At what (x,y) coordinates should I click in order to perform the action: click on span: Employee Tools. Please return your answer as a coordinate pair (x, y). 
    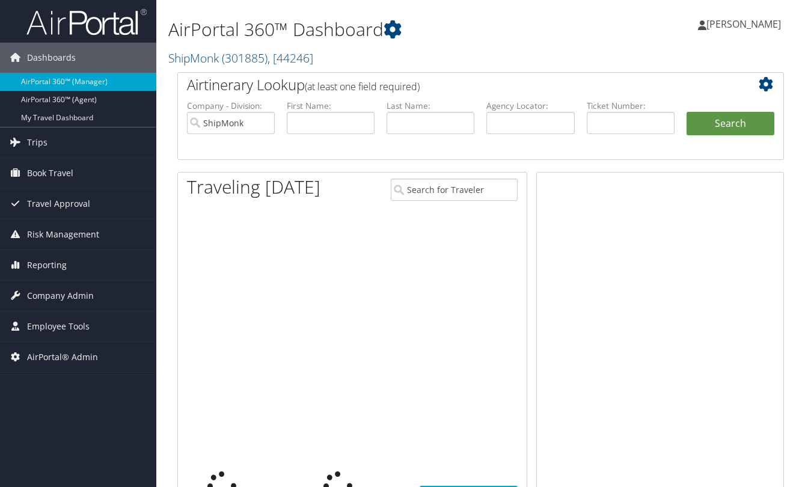
    Looking at the image, I should click on (58, 326).